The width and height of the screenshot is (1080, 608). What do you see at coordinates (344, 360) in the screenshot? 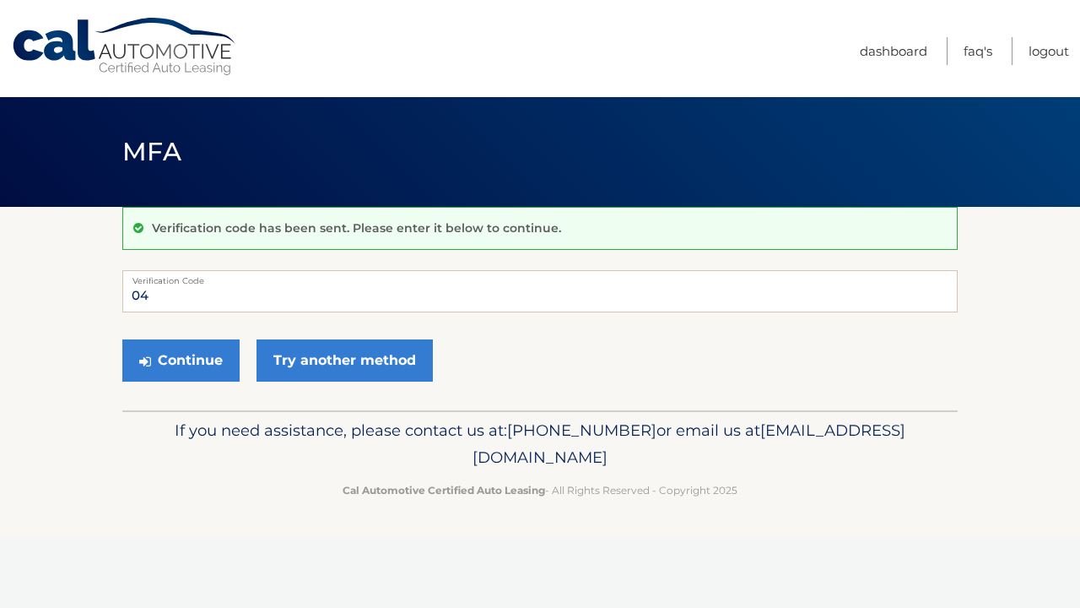
I see `a: Try another method` at bounding box center [344, 360].